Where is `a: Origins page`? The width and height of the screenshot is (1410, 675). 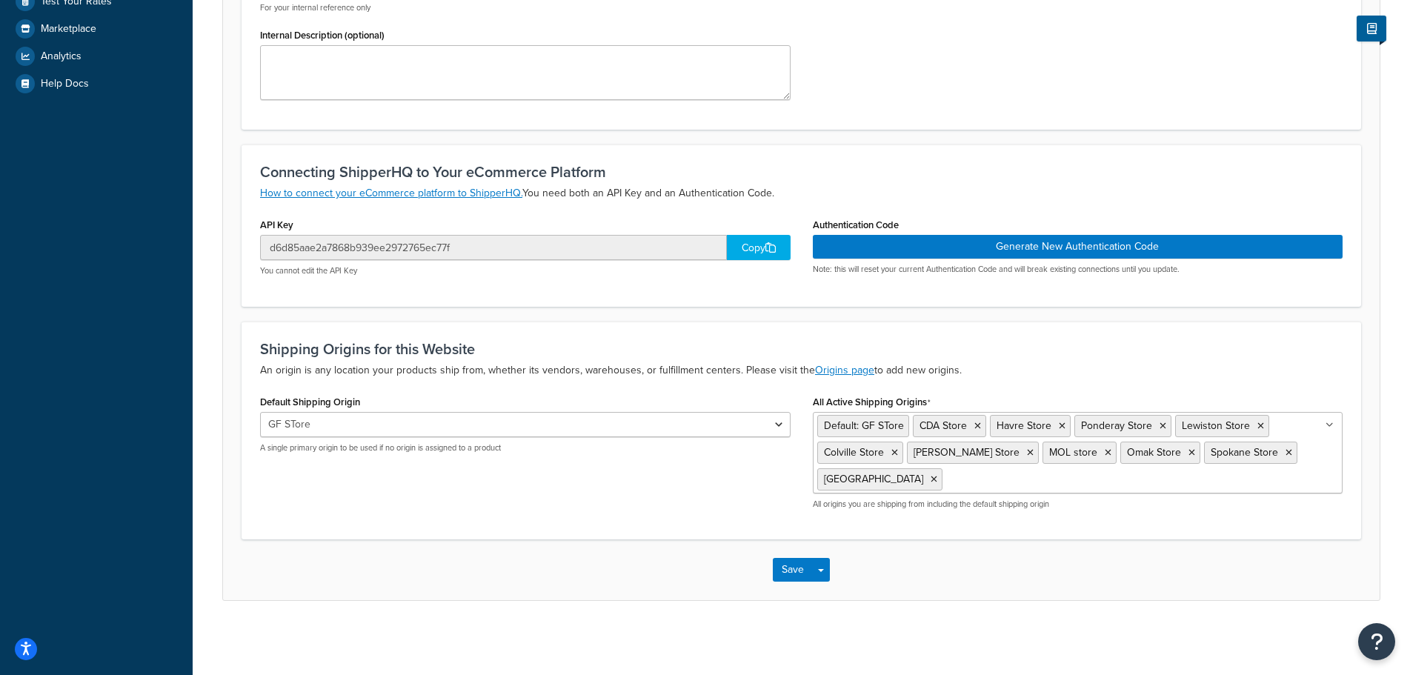 a: Origins page is located at coordinates (845, 370).